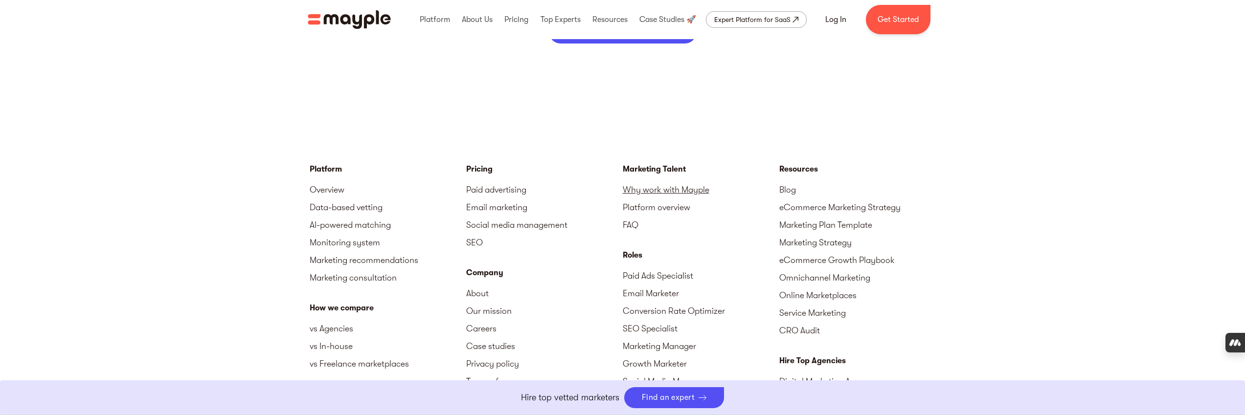 This screenshot has width=1245, height=415. What do you see at coordinates (544, 293) in the screenshot?
I see `a: About` at bounding box center [544, 293].